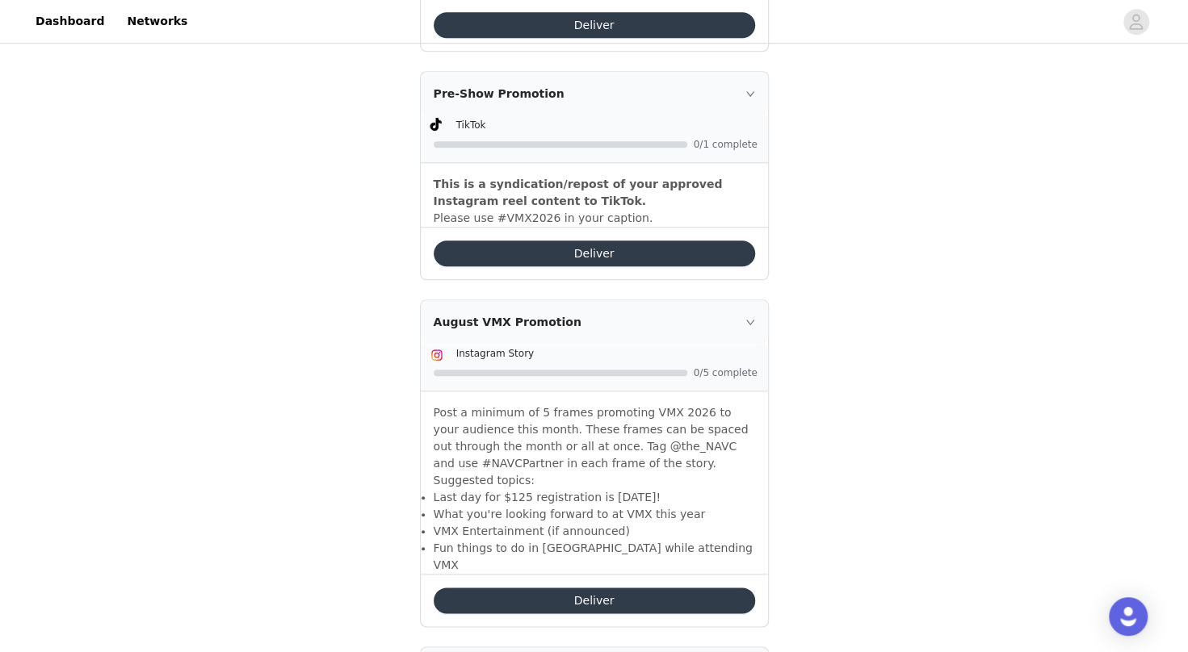 This screenshot has height=652, width=1188. What do you see at coordinates (594, 446) in the screenshot?
I see `p: Post a minimum of 5 frames promoting VMX 2026 to your audience this month. These frames can be sp...` at bounding box center [594, 446].